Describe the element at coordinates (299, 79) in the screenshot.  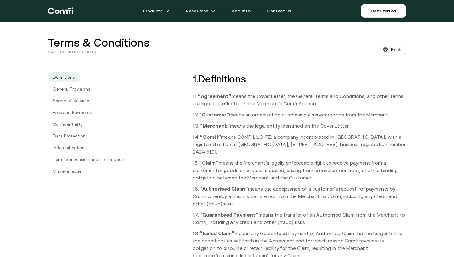
I see `h2: 1 . Definitions` at that location.